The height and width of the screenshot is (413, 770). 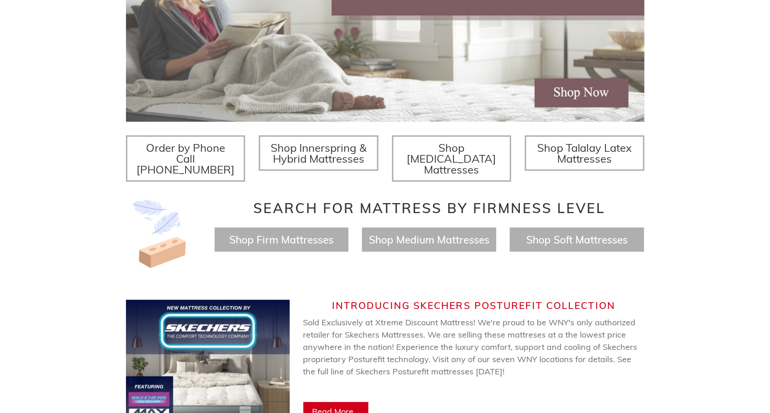 I want to click on a: Shop Medium Mattresses, so click(x=429, y=240).